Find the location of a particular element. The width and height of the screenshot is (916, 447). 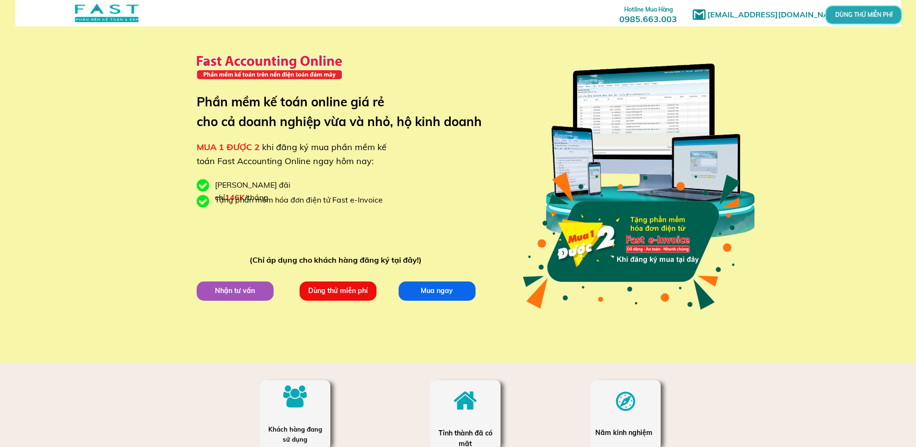

div: (Chỉ áp dụng cho khách hàng đăng ký tại đây!) is located at coordinates (338, 260).